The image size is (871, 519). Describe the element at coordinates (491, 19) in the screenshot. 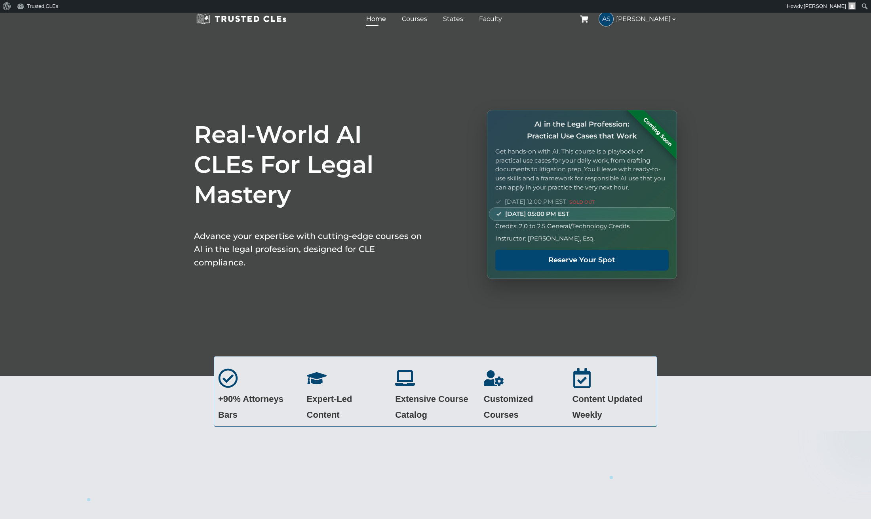

I see `a: Faculty` at that location.